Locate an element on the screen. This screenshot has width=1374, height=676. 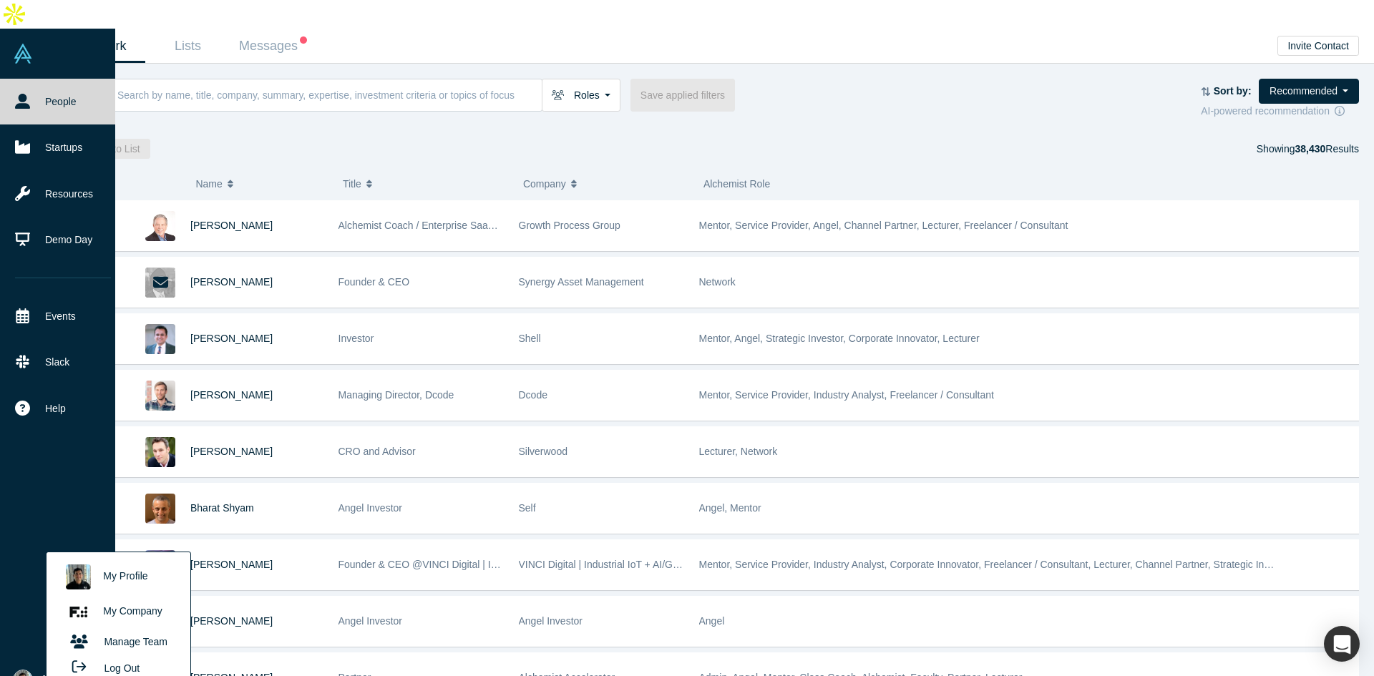
span: VINCI Digital | Industrial IoT + AI/GenAI Strategic Advisory is located at coordinates (648, 565).